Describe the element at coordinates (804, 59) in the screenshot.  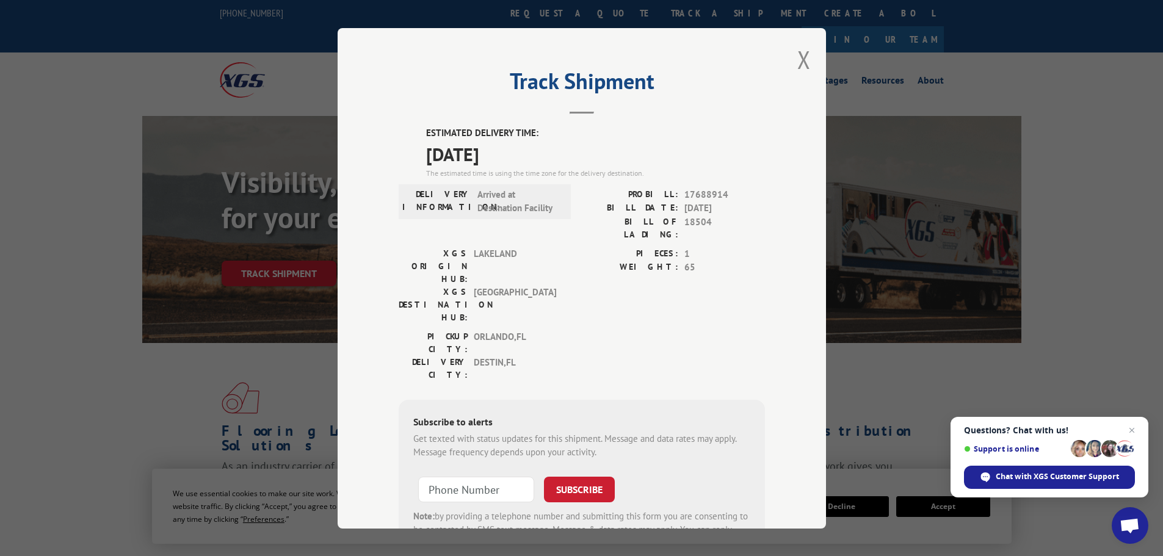
I see `button: Close modal` at that location.